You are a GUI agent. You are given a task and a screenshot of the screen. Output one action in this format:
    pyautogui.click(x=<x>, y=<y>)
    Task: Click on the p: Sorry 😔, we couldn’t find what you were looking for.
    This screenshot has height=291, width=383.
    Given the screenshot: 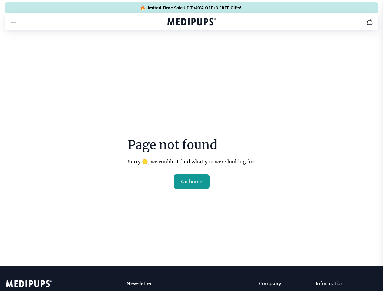 What is the action you would take?
    pyautogui.click(x=191, y=161)
    